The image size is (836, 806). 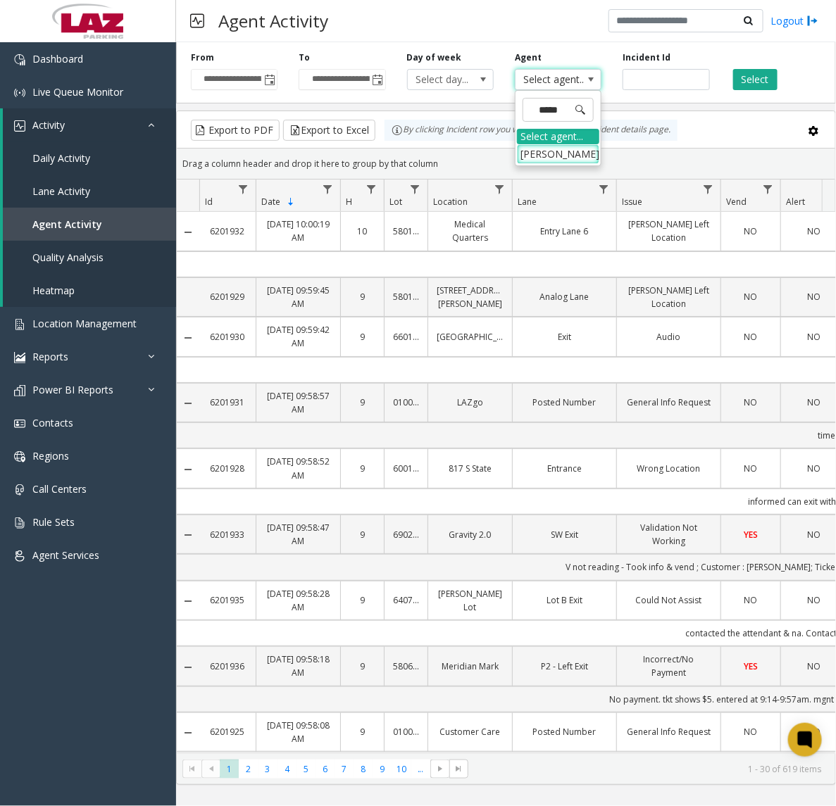 I want to click on a: Could Not Assist, so click(x=668, y=600).